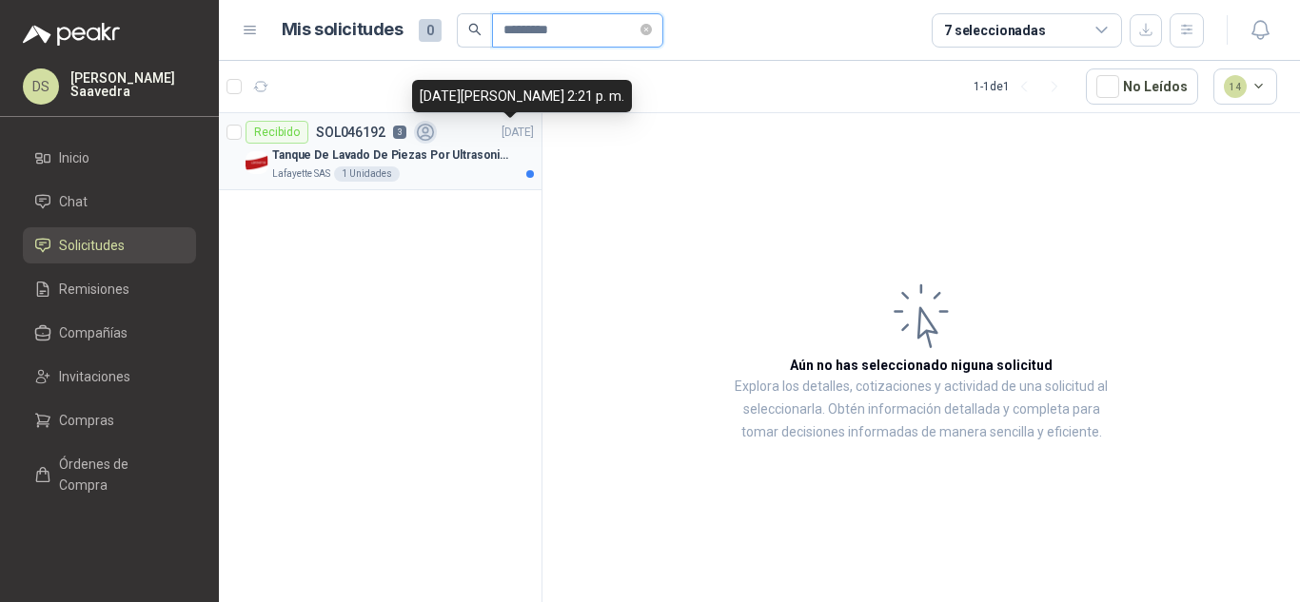 This screenshot has width=1300, height=602. Describe the element at coordinates (1246, 87) in the screenshot. I see `button: 14` at that location.